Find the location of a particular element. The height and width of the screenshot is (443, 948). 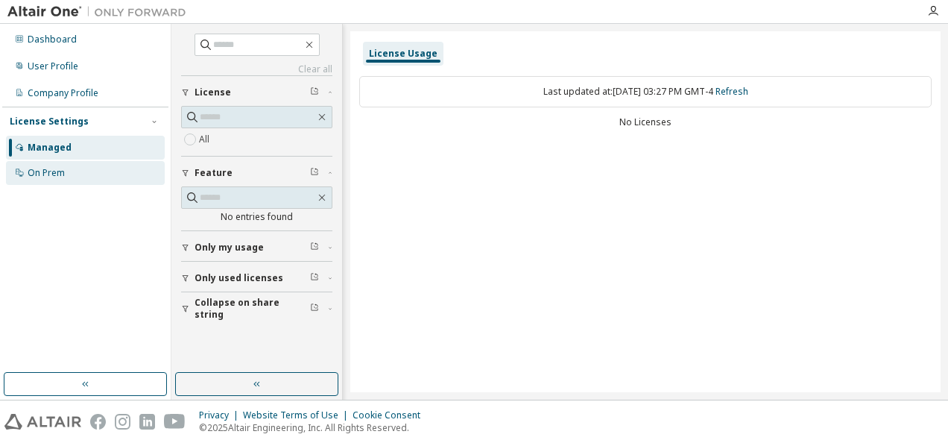

div: Company Profile is located at coordinates (63, 93).